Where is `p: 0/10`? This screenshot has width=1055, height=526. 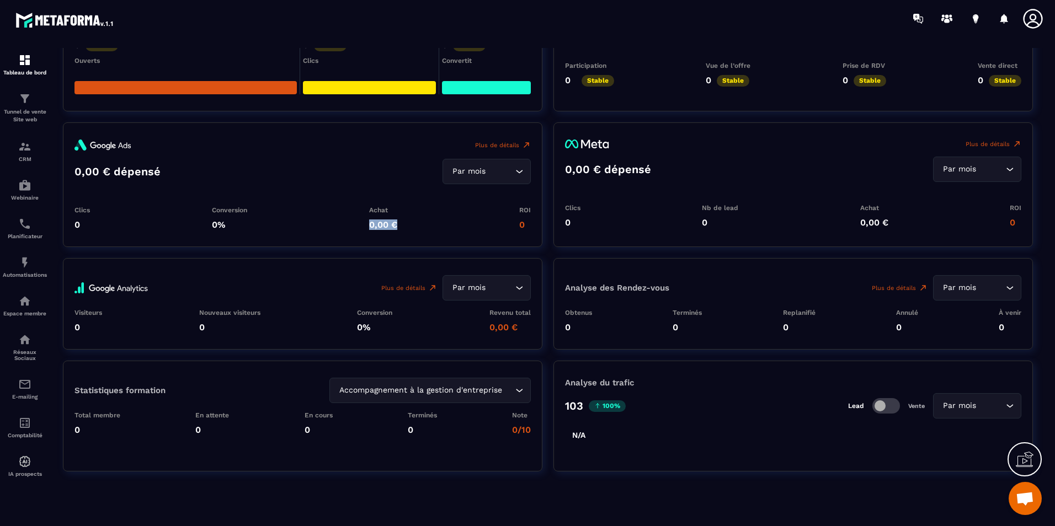
p: 0/10 is located at coordinates (522, 430).